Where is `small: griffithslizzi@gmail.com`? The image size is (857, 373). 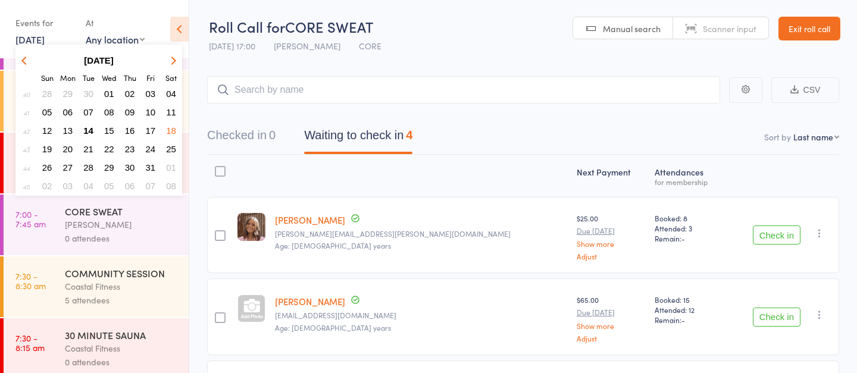
small: griffithslizzi@gmail.com is located at coordinates (421, 316).